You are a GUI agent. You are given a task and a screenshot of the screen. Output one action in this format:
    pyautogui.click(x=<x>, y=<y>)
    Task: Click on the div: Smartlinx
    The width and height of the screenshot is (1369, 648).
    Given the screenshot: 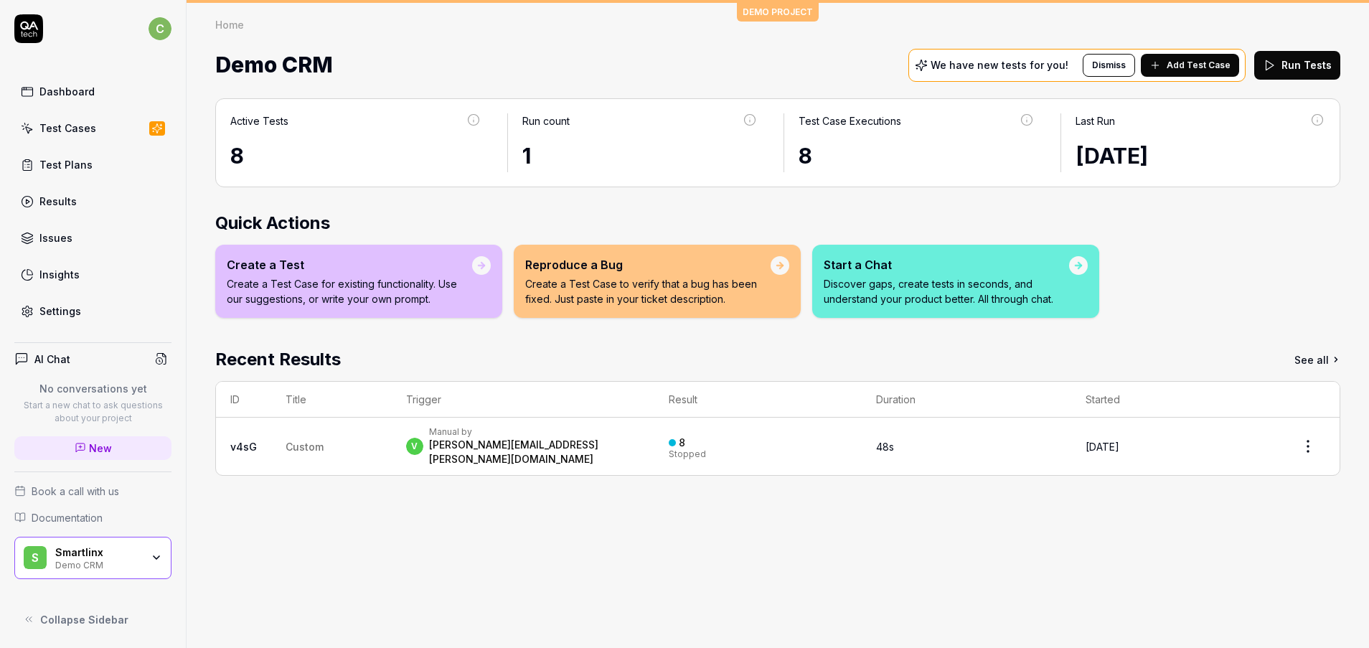 What is the action you would take?
    pyautogui.click(x=98, y=553)
    